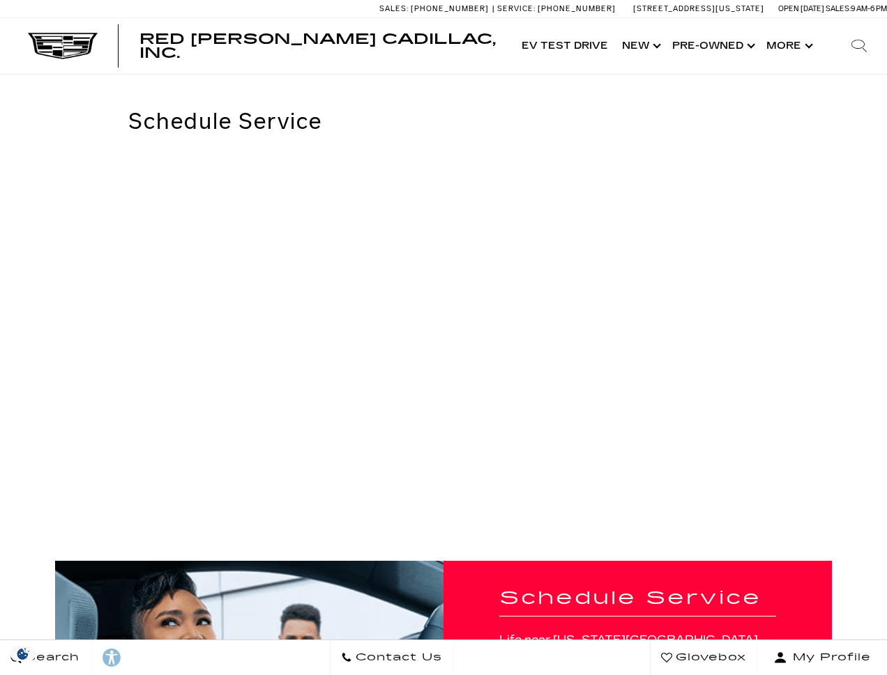  What do you see at coordinates (63, 46) in the screenshot?
I see `a: Cadillac Dark Logo with Cadillac White Text` at bounding box center [63, 46].